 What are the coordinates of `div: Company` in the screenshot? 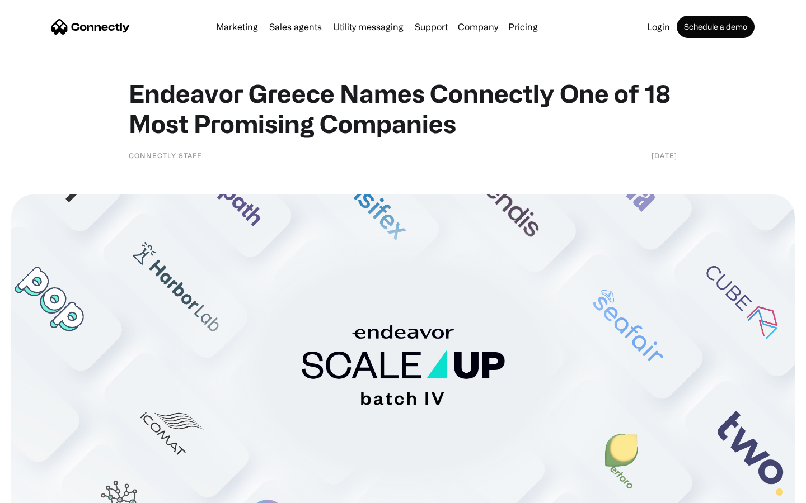 It's located at (478, 27).